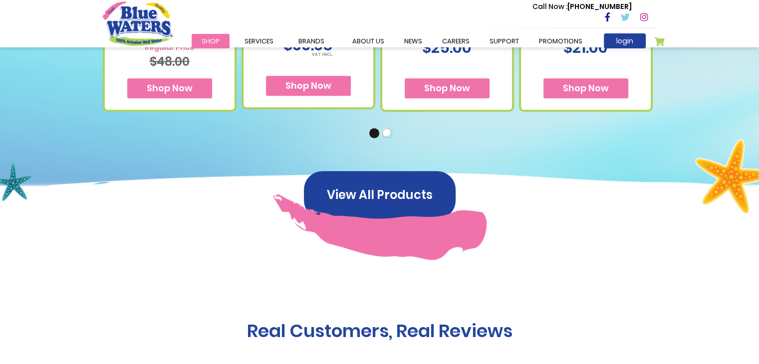 This screenshot has height=364, width=759. I want to click on a: Promotions, so click(560, 41).